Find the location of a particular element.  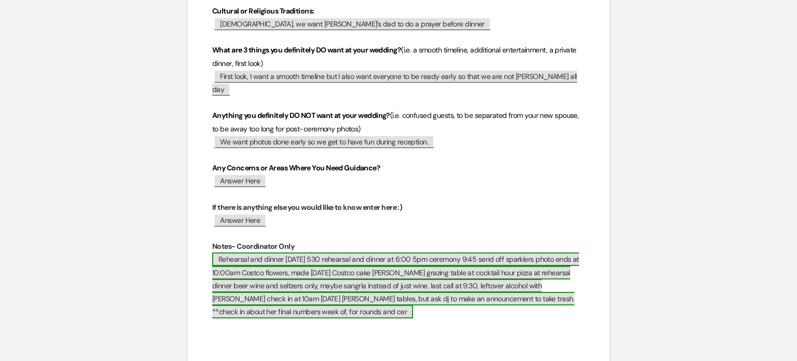

span: (i.e. a smooth timeline, additional entertainment, a private dinner, first look) is located at coordinates (395, 56).